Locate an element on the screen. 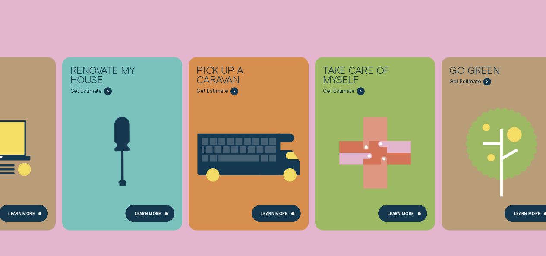 The image size is (546, 256). a: Renovate My House - Learn more is located at coordinates (122, 141).